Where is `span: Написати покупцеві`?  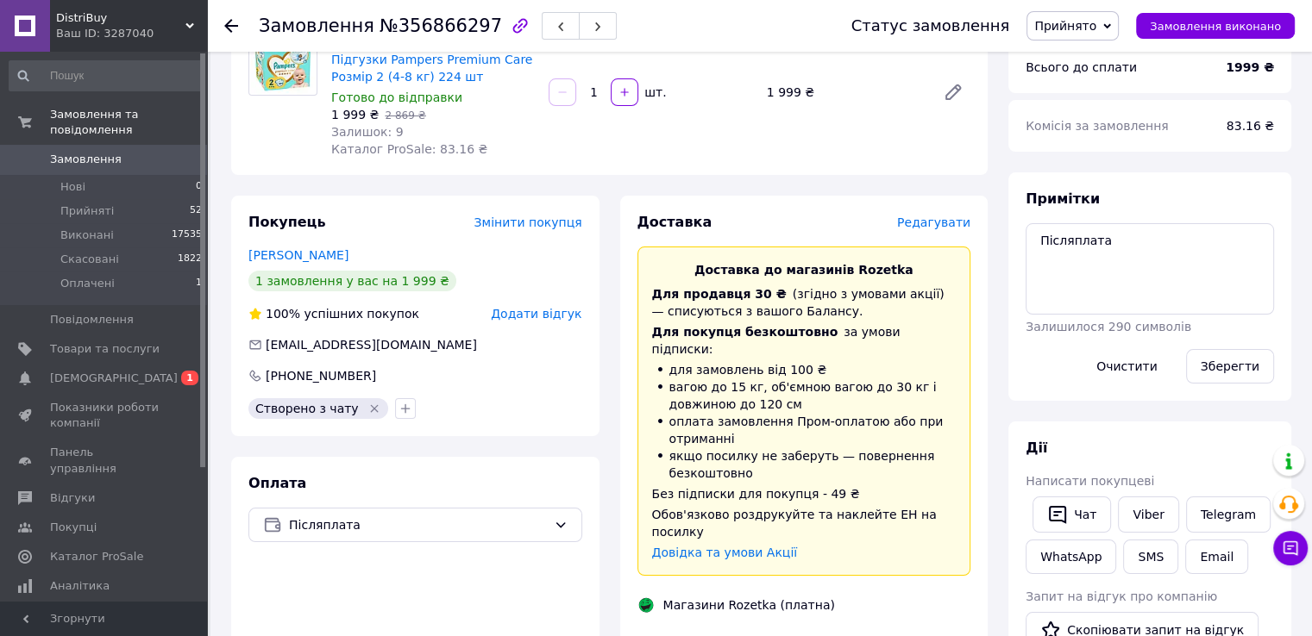 span: Написати покупцеві is located at coordinates (1089, 481).